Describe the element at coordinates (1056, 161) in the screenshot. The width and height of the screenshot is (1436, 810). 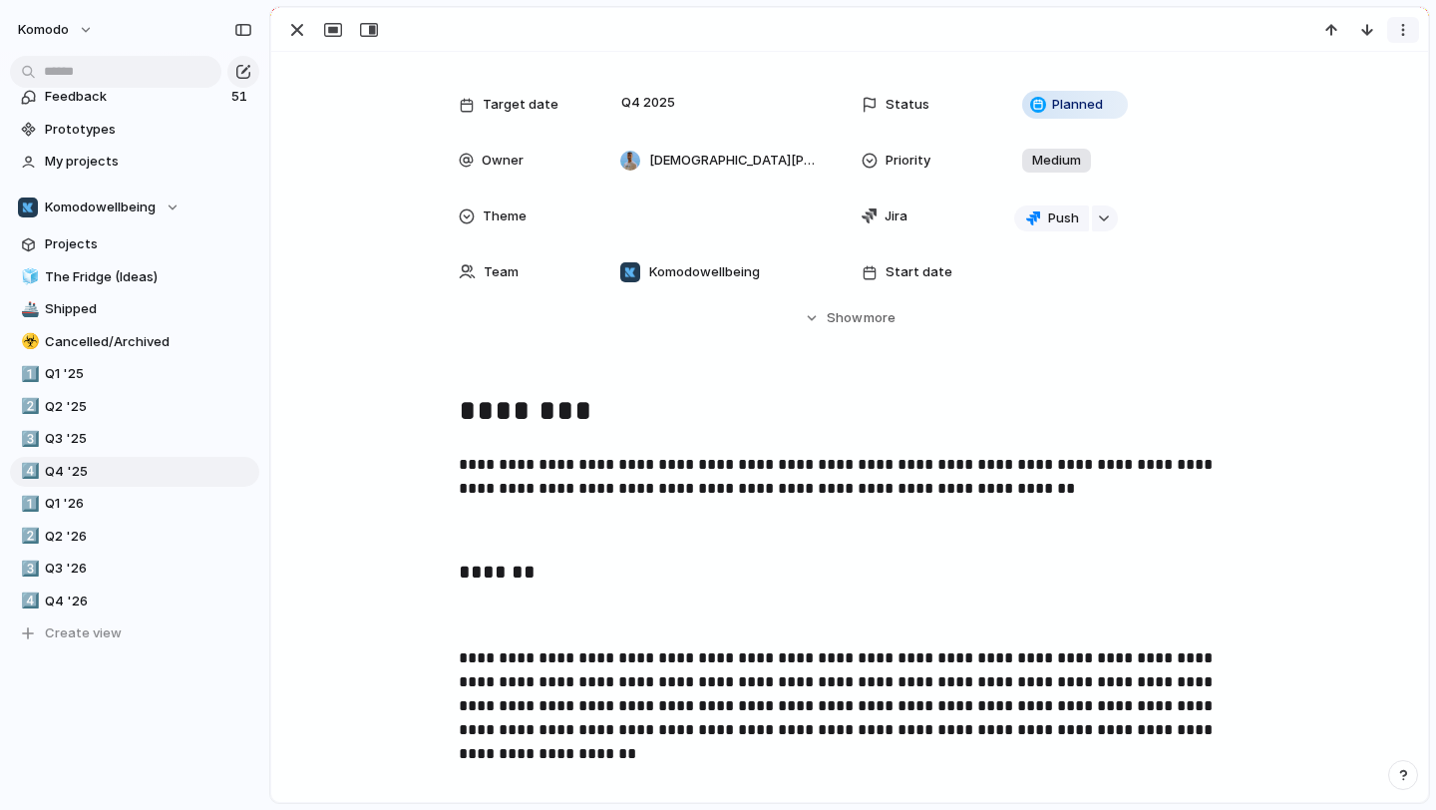
I see `span: Medium` at that location.